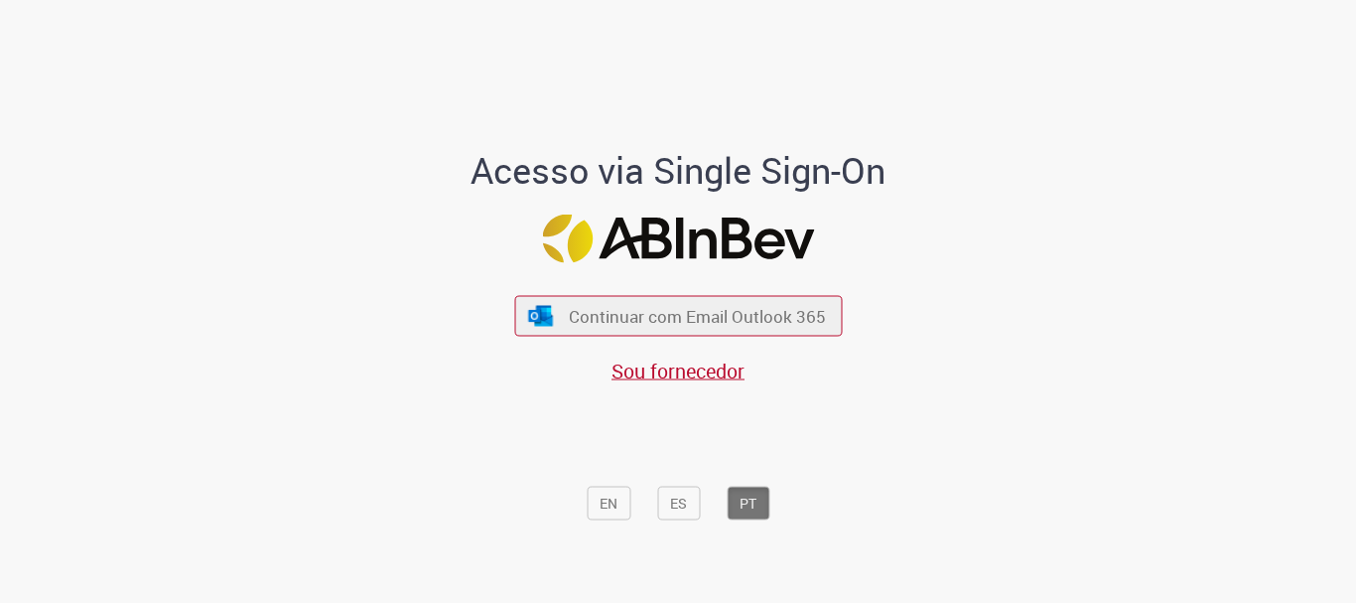 This screenshot has height=603, width=1356. Describe the element at coordinates (748, 503) in the screenshot. I see `button: PT` at that location.